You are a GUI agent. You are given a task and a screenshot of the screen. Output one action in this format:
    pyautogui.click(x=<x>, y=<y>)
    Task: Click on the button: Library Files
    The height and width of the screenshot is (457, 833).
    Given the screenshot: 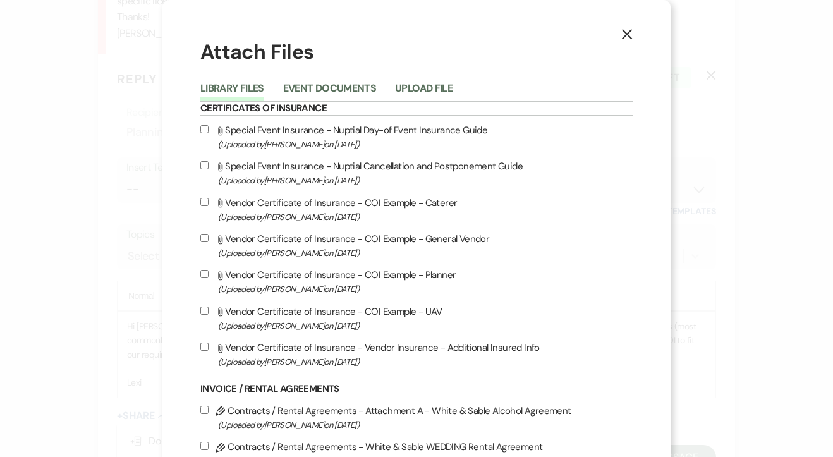 What is the action you would take?
    pyautogui.click(x=232, y=92)
    